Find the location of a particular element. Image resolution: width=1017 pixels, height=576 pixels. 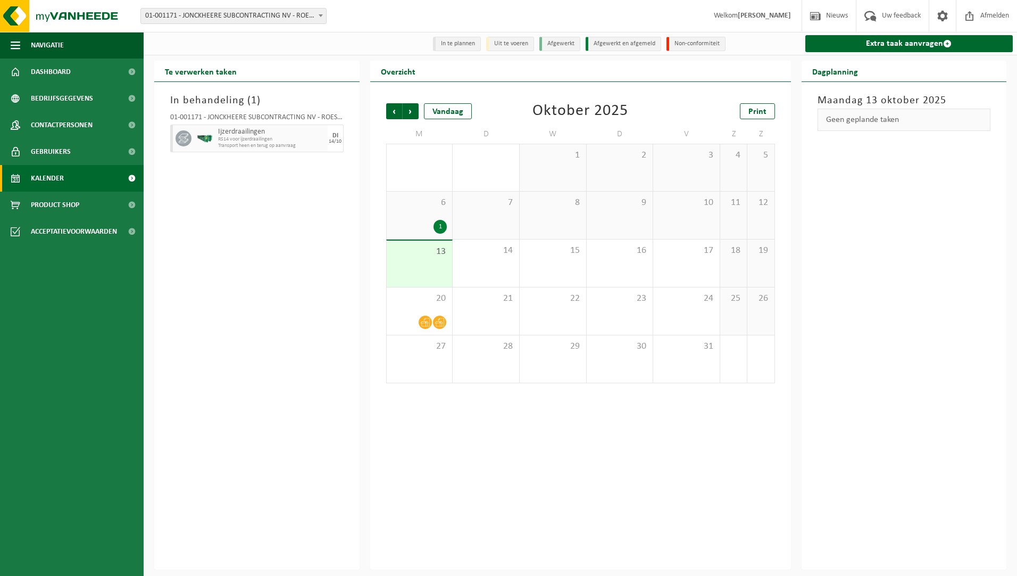

span: 15 is located at coordinates (553, 251).